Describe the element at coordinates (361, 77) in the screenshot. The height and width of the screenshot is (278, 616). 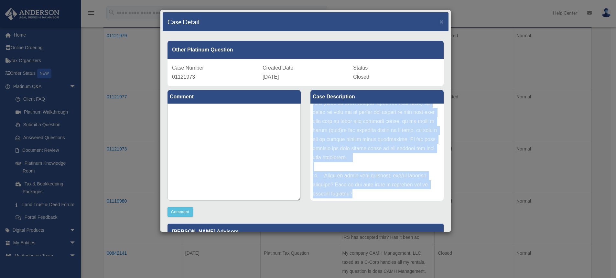
I see `span: Closed` at that location.